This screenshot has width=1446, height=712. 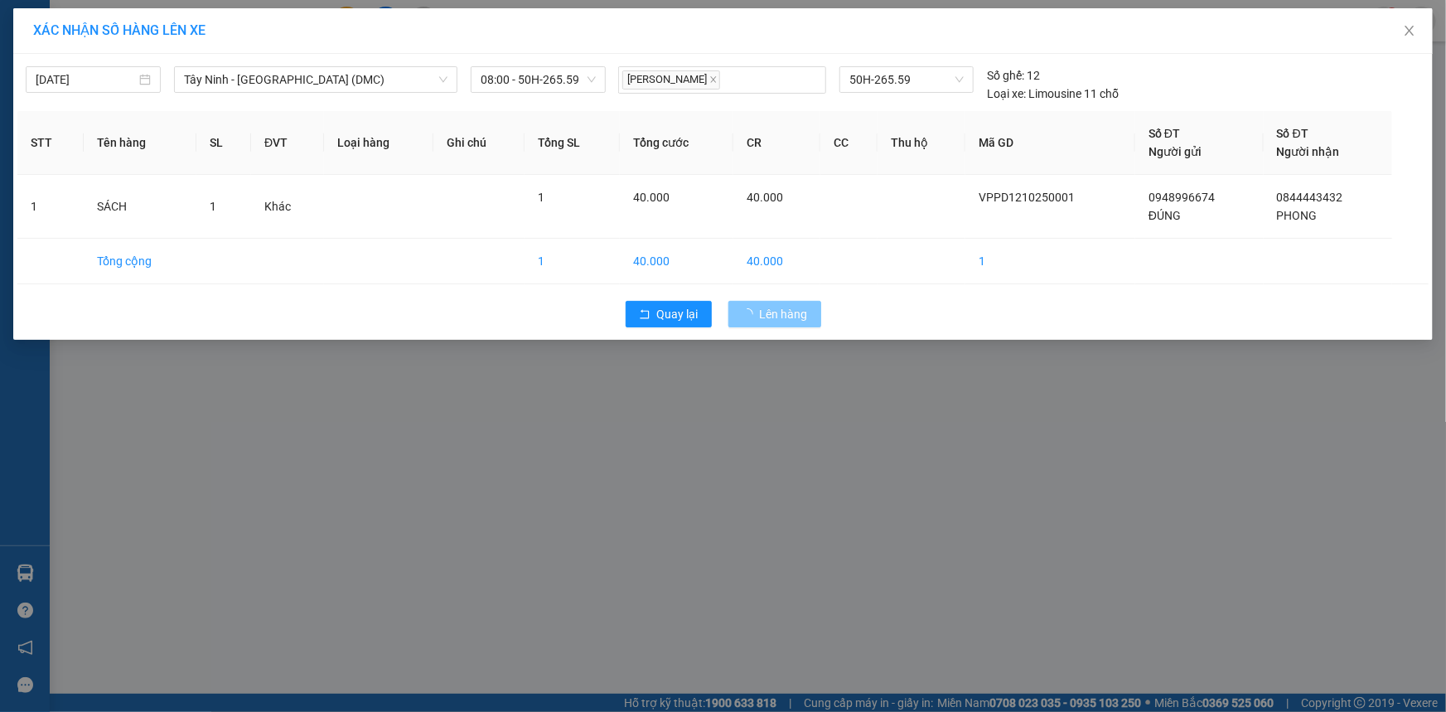 I want to click on div: Limousine 11 chỗ, so click(x=1052, y=94).